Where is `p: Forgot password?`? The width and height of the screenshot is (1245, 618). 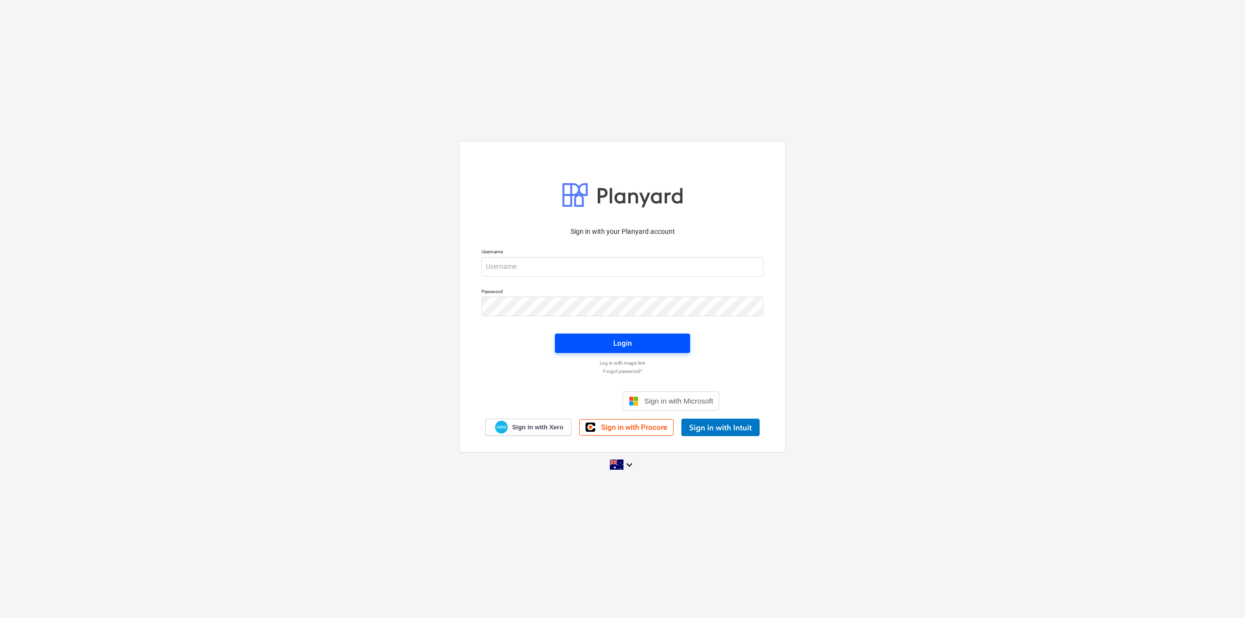
p: Forgot password? is located at coordinates (622, 371).